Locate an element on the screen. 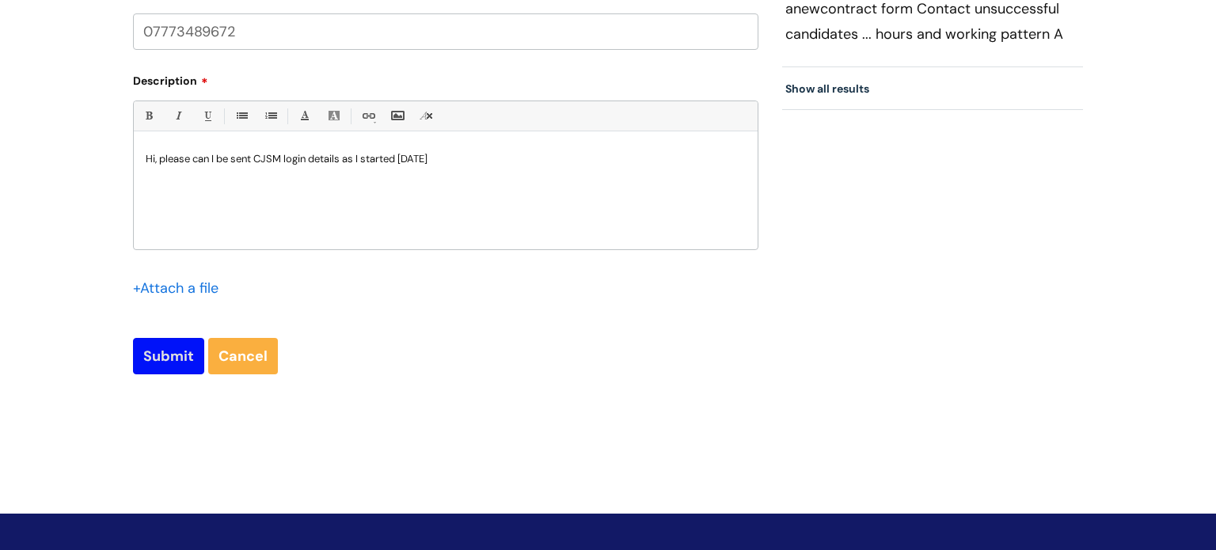 The height and width of the screenshot is (550, 1216). a: 1. Ordered List (Ctrl-Shift-8) is located at coordinates (270, 116).